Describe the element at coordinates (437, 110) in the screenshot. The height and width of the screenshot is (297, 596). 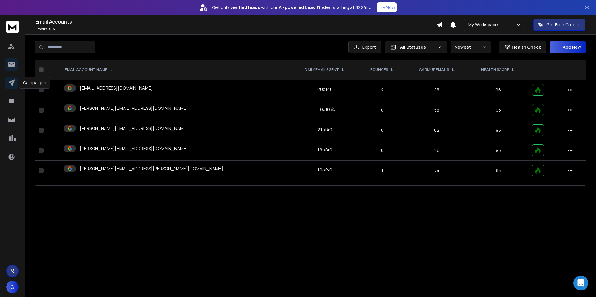
I see `td: 58` at that location.